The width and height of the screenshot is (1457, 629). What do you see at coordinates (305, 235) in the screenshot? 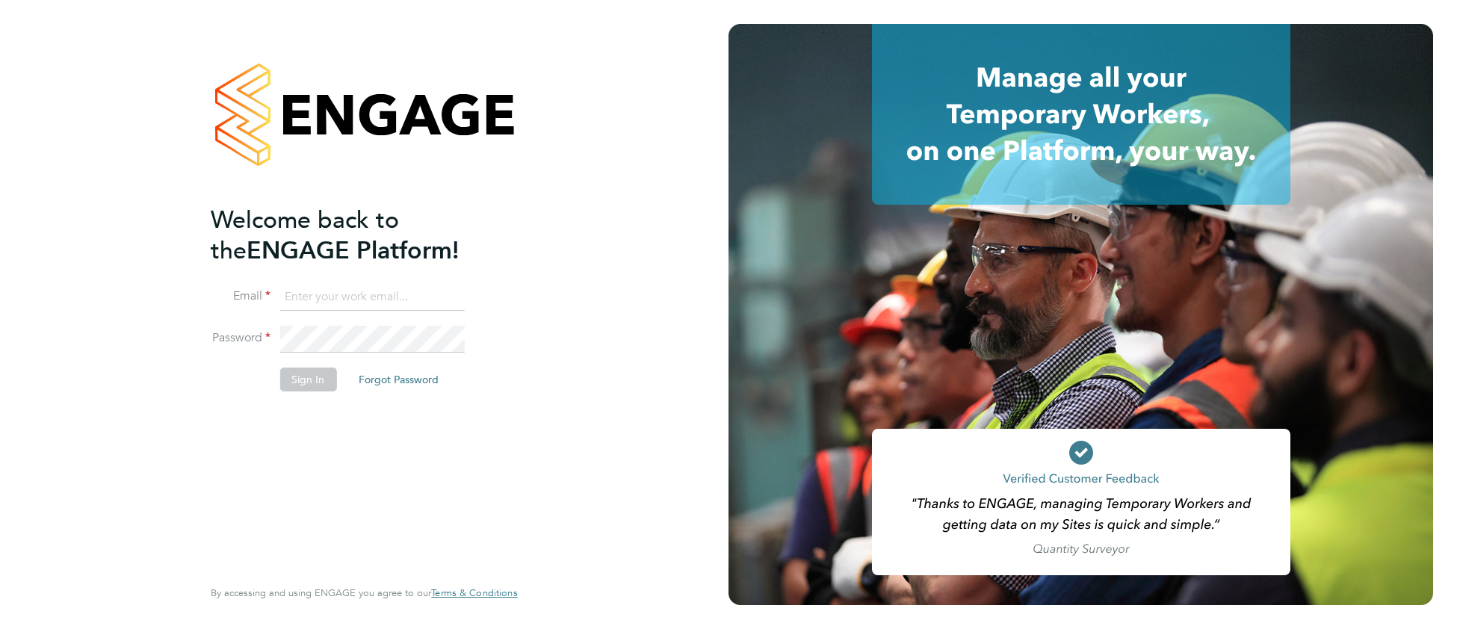
I see `span: Welcome back to the` at bounding box center [305, 235].